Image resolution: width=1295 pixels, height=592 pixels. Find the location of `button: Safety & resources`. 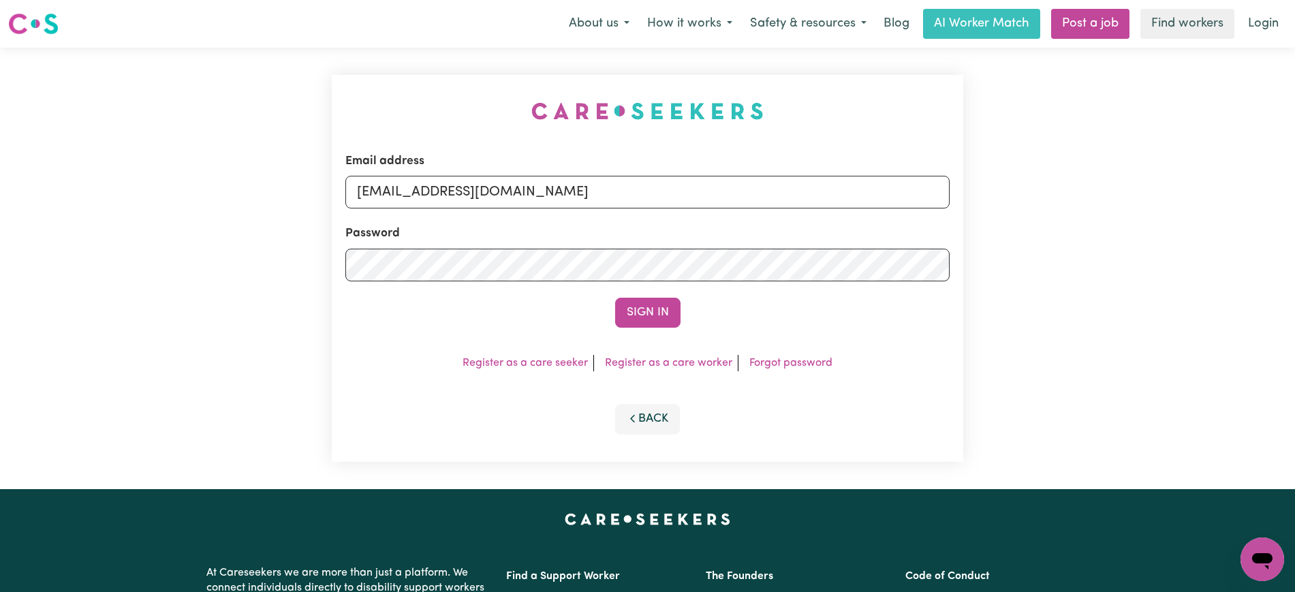

button: Safety & resources is located at coordinates (808, 24).